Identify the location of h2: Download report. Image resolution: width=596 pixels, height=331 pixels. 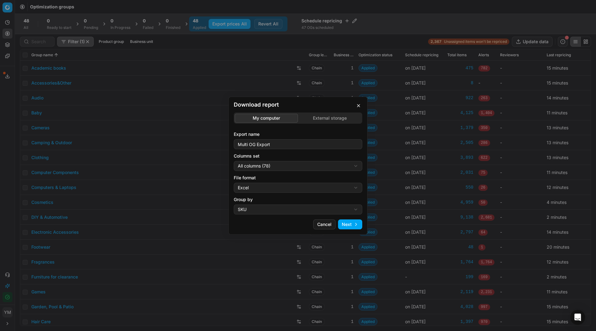
(298, 105).